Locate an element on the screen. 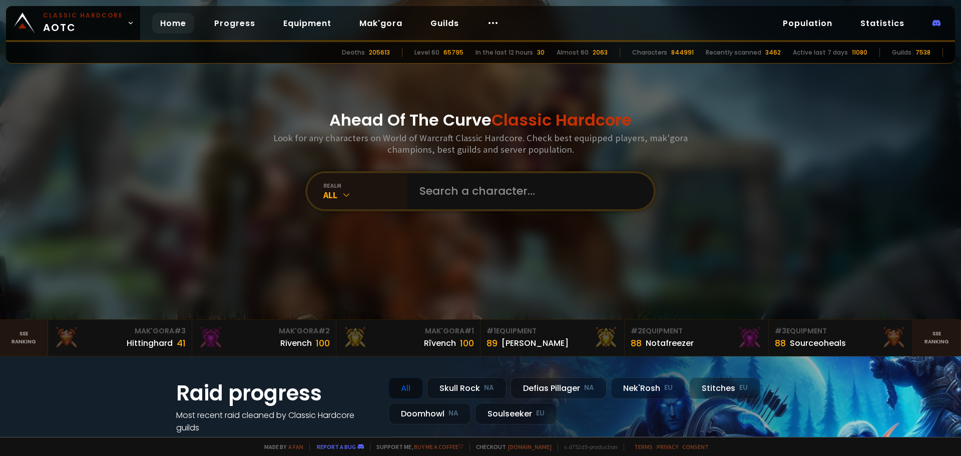  h1: Ahead Of The Curve is located at coordinates (480, 120).